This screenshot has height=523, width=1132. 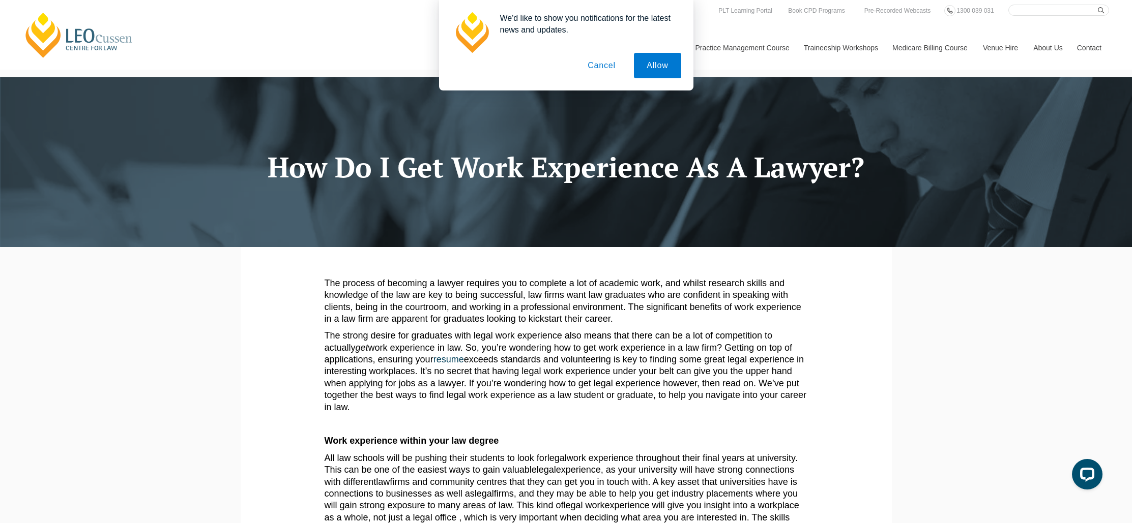 I want to click on span: legal work, so click(x=583, y=506).